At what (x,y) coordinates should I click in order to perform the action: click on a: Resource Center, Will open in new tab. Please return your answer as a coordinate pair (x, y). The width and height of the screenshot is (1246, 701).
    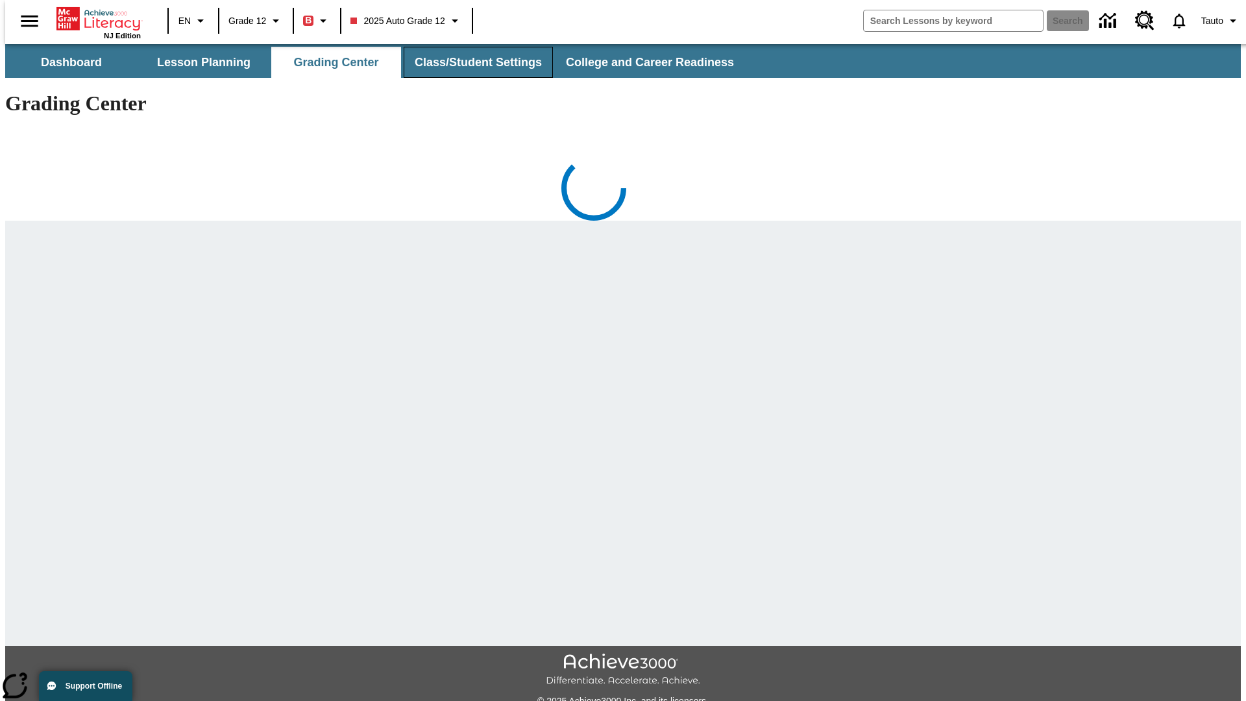
    Looking at the image, I should click on (1144, 21).